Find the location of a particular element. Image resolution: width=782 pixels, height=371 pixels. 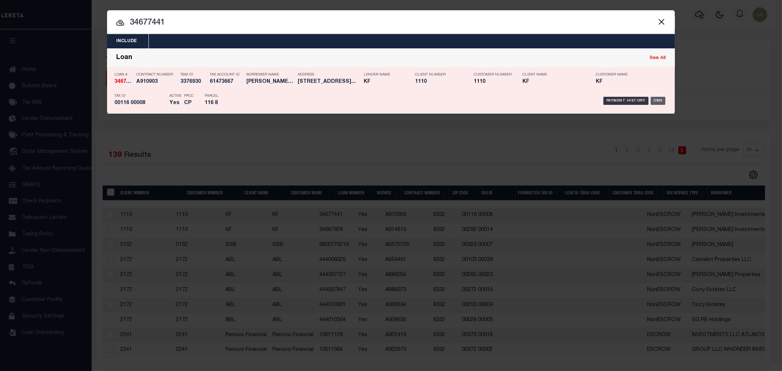

p: Client Name is located at coordinates (554, 75).